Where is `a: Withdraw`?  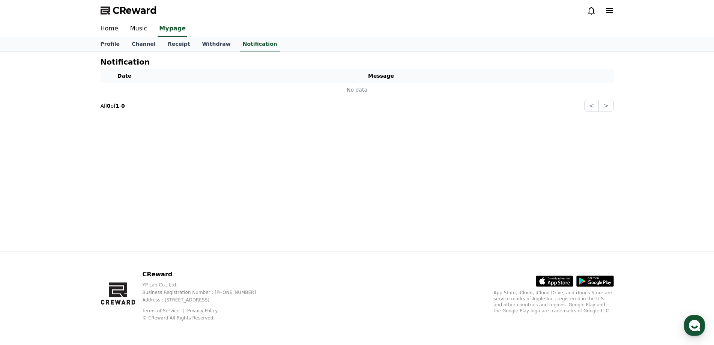 a: Withdraw is located at coordinates (216, 44).